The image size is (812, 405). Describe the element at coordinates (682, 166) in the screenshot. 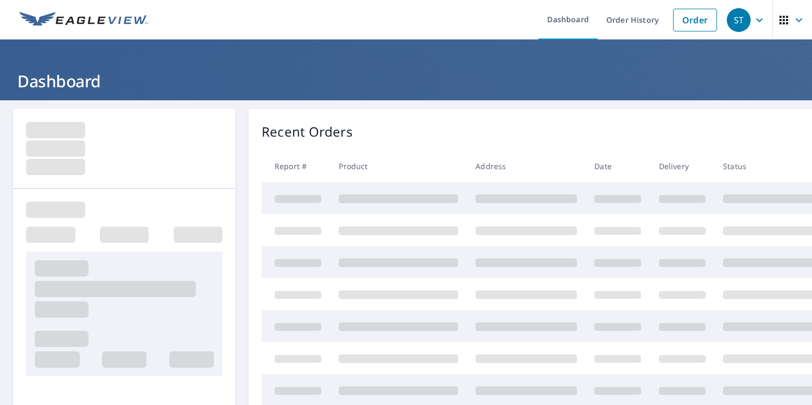

I see `th: Delivery` at that location.